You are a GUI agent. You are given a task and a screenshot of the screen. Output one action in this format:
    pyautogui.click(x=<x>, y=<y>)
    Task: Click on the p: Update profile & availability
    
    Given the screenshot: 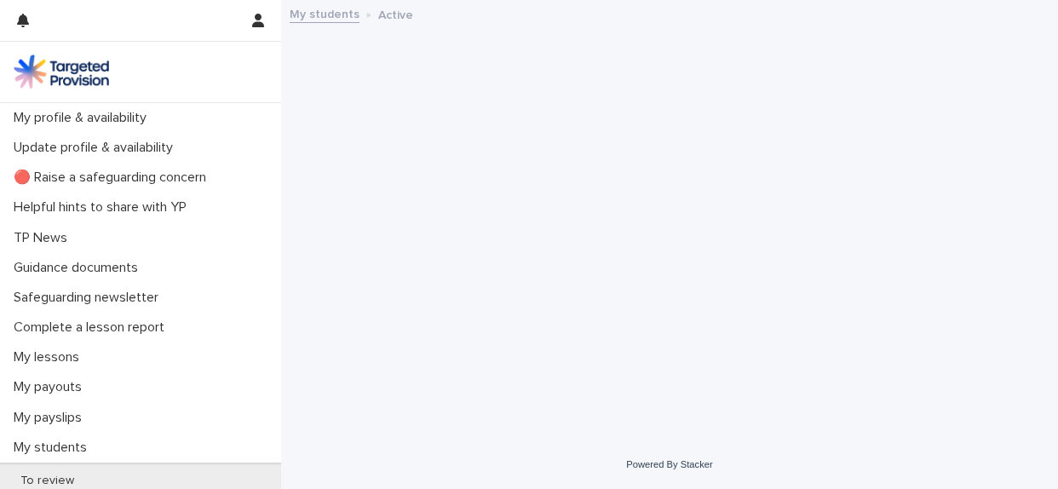 What is the action you would take?
    pyautogui.click(x=96, y=147)
    